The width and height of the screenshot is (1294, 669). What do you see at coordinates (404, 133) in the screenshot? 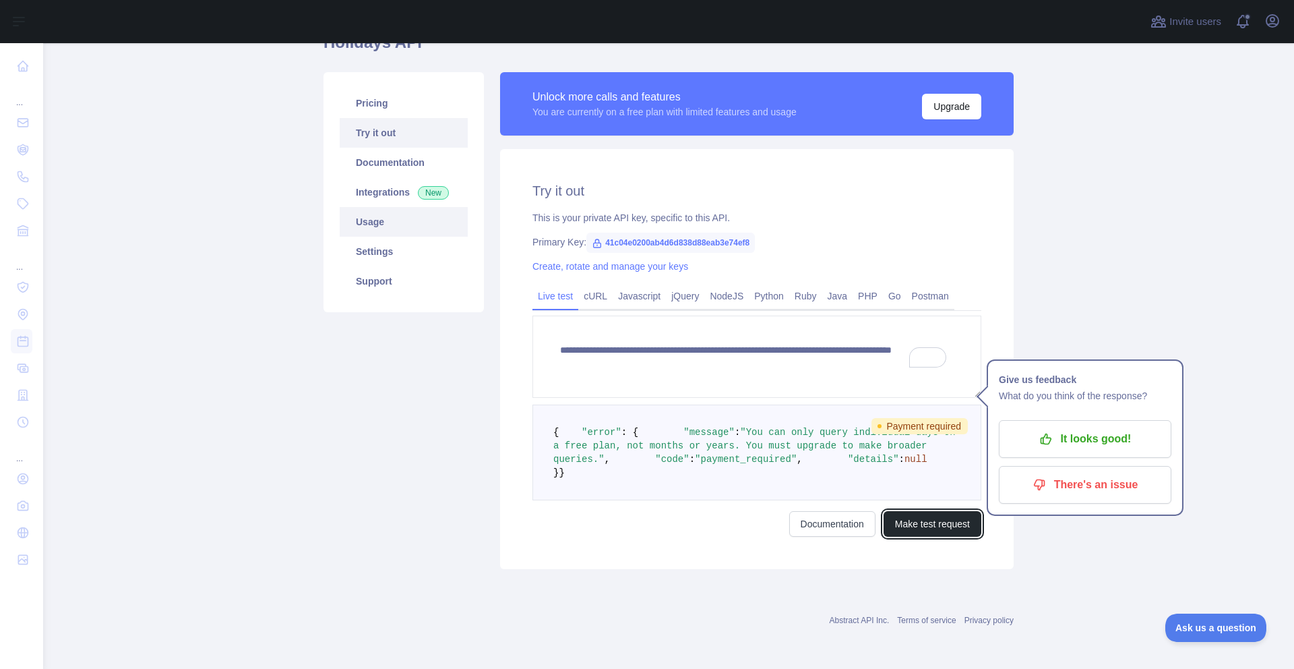
I see `a: Try it out` at bounding box center [404, 133].